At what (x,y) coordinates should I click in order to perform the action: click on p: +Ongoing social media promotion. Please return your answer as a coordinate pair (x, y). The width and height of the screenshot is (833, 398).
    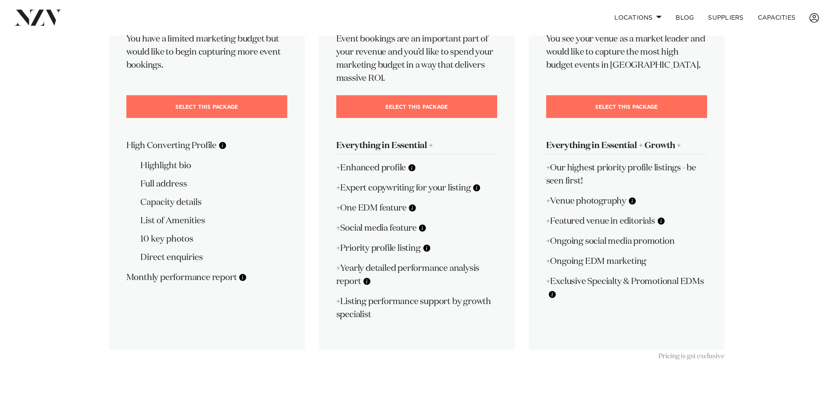
    Looking at the image, I should click on (627, 241).